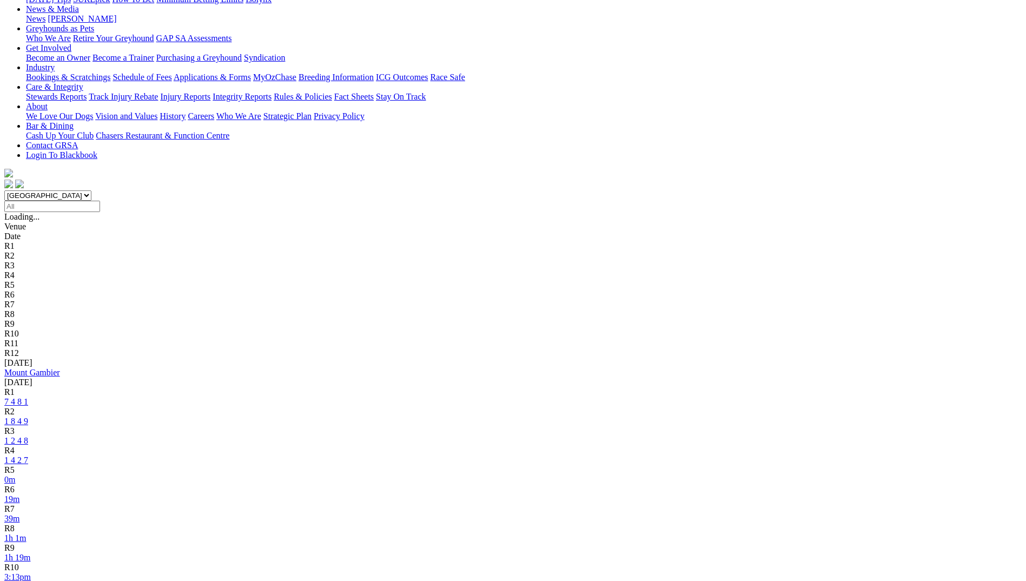  What do you see at coordinates (56, 96) in the screenshot?
I see `a: Stewards Reports` at bounding box center [56, 96].